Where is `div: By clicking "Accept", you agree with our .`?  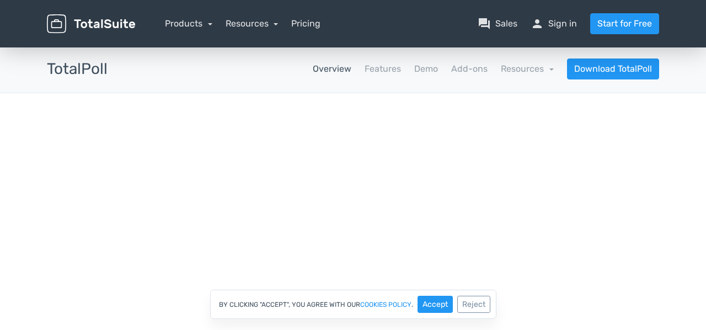 div: By clicking "Accept", you agree with our . is located at coordinates (353, 304).